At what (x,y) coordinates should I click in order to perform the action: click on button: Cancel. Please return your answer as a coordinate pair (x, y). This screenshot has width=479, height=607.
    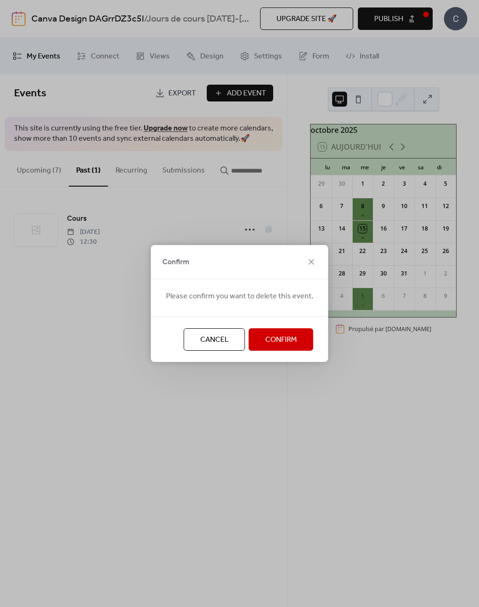
    Looking at the image, I should click on (214, 339).